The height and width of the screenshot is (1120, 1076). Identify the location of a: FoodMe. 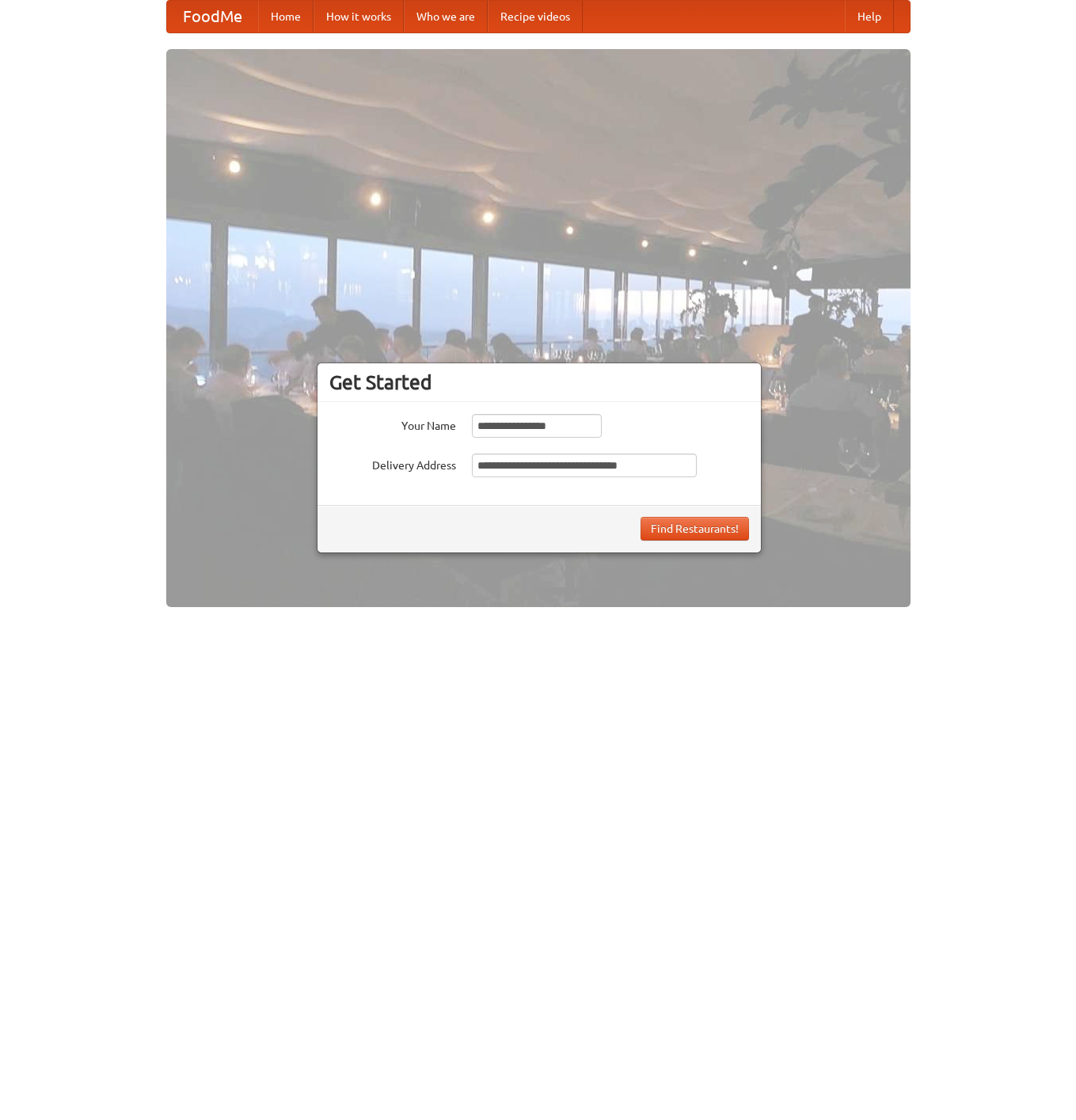
(212, 17).